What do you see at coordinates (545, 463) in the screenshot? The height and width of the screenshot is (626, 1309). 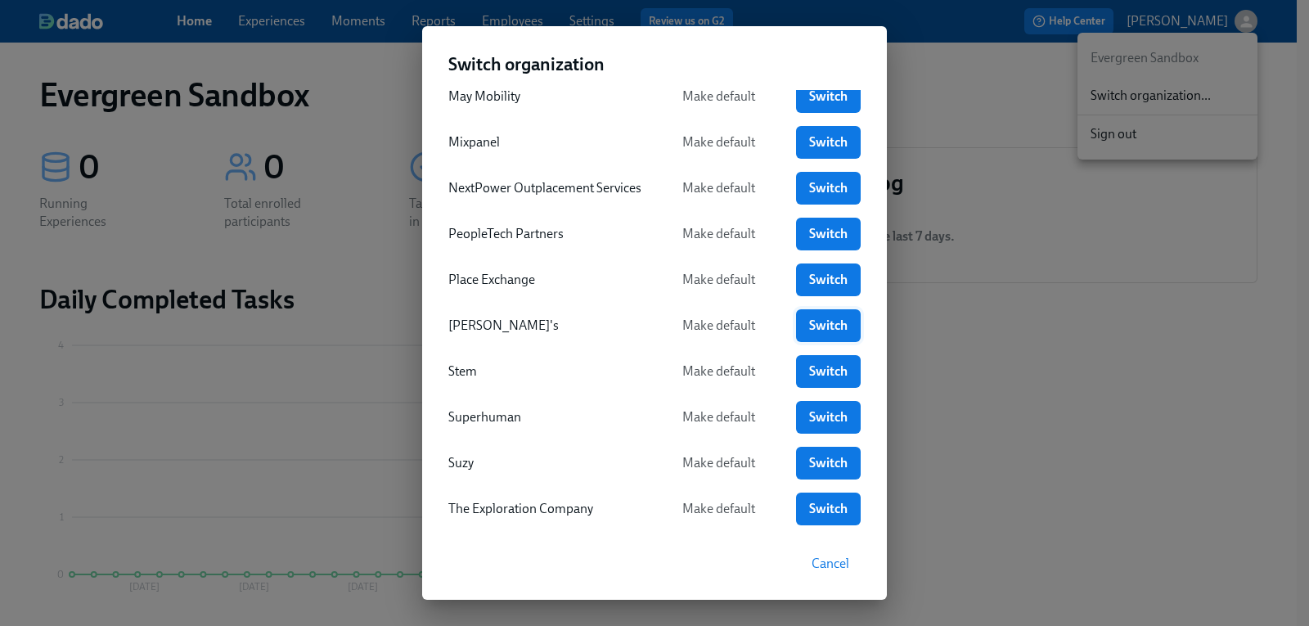 I see `div: Suzy` at bounding box center [545, 463].